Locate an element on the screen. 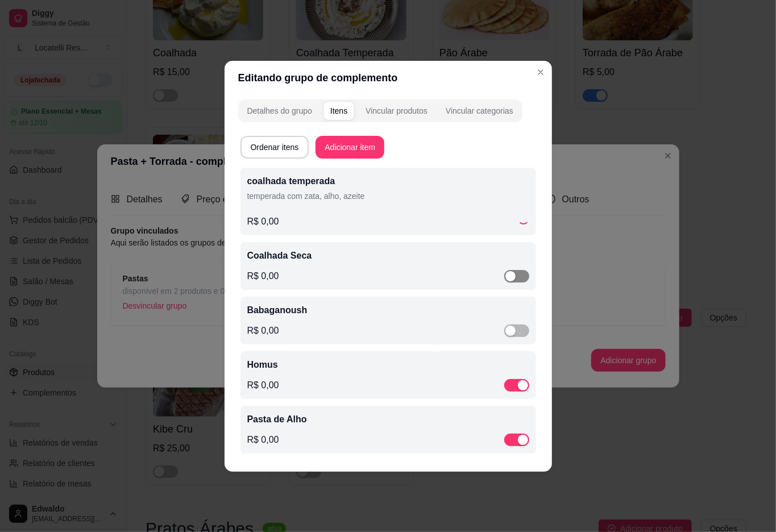 This screenshot has width=776, height=532. button: Close is located at coordinates (540, 72).